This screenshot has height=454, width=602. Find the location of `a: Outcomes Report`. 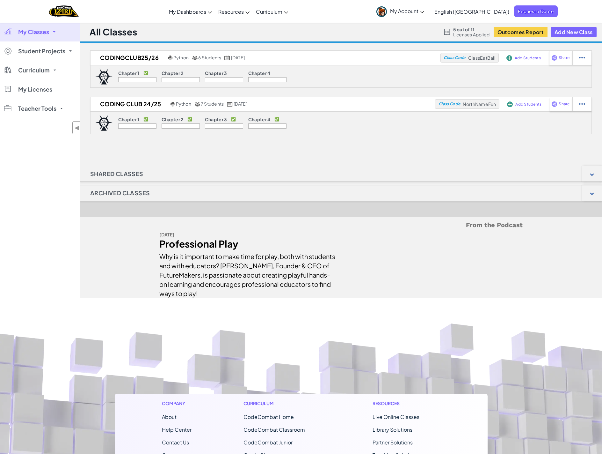

a: Outcomes Report is located at coordinates (521, 32).